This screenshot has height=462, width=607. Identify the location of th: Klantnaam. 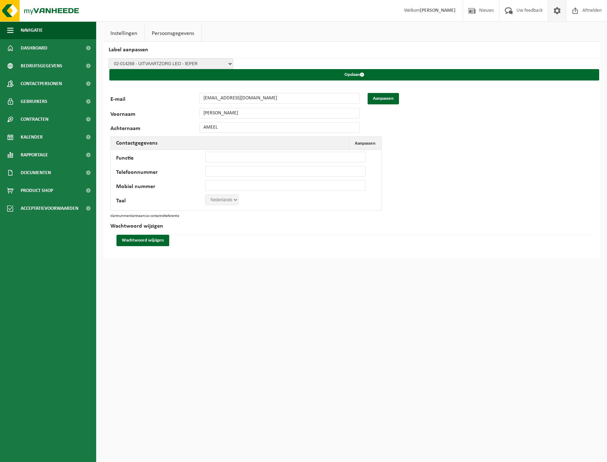
(137, 216).